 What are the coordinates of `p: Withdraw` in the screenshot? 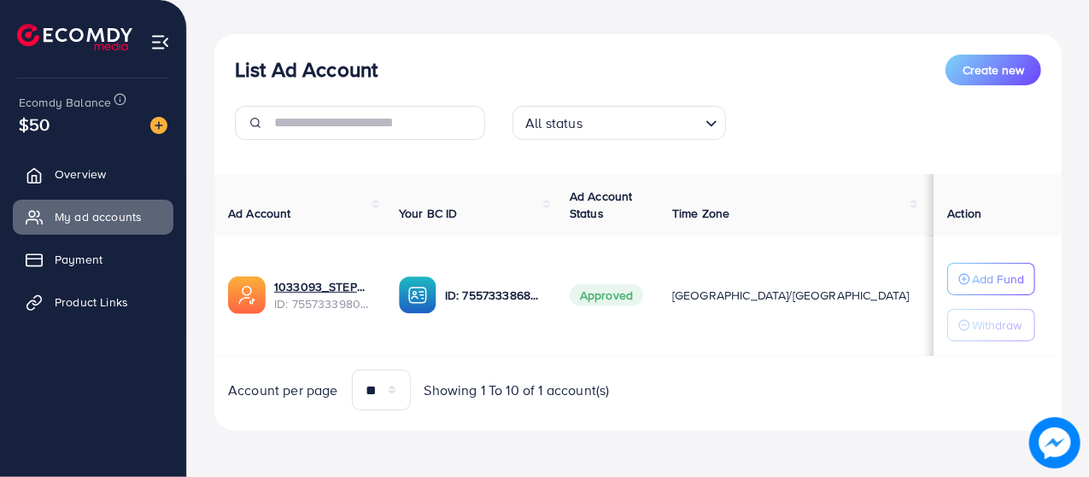 It's located at (996, 325).